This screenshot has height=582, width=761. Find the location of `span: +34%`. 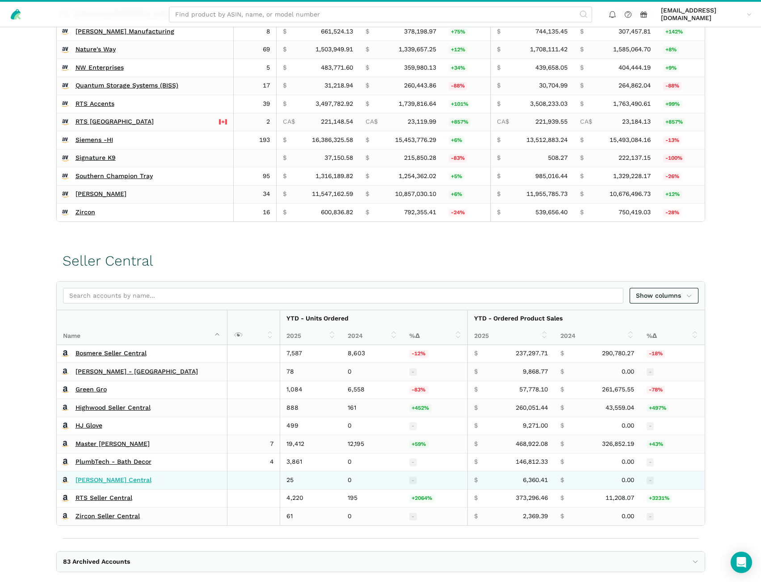

span: +34% is located at coordinates (458, 68).